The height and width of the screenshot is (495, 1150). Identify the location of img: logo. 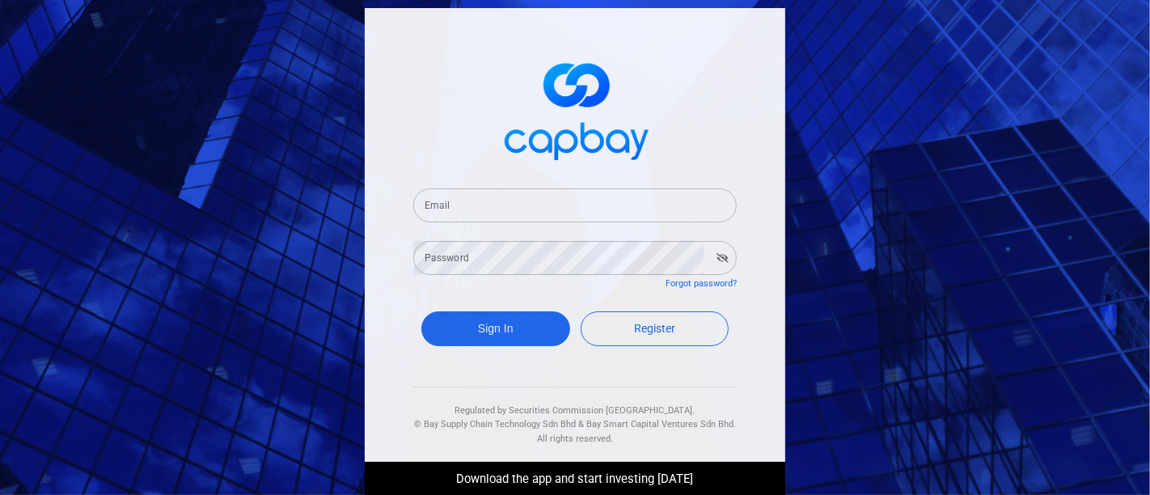
(575, 108).